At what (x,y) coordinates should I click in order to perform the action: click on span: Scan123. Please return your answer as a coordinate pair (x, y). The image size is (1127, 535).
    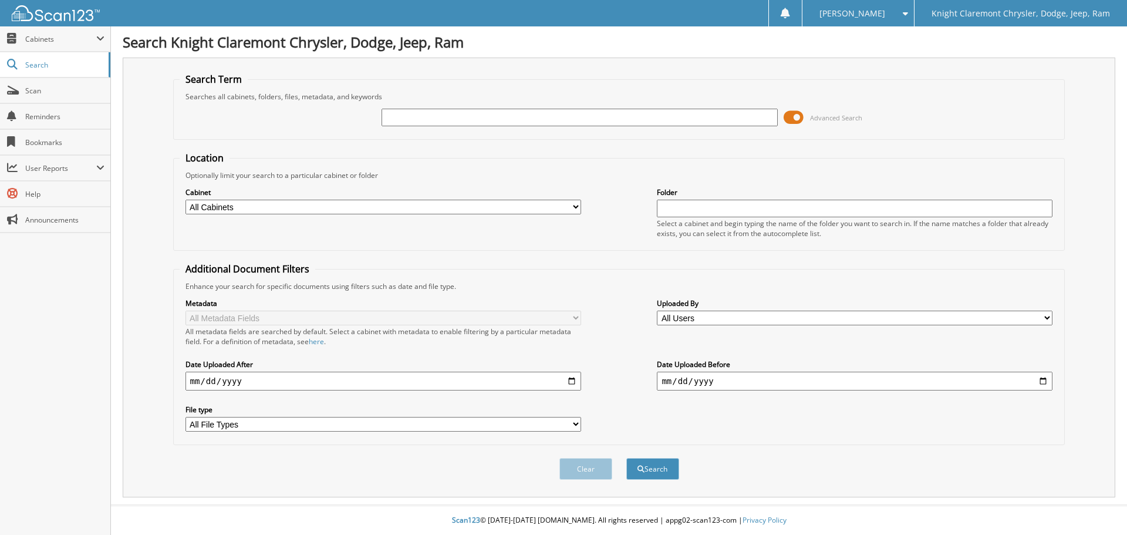
    Looking at the image, I should click on (466, 519).